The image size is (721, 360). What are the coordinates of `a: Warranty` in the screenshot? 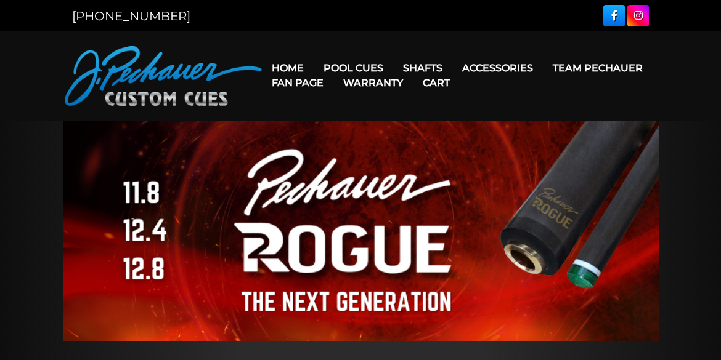 It's located at (373, 83).